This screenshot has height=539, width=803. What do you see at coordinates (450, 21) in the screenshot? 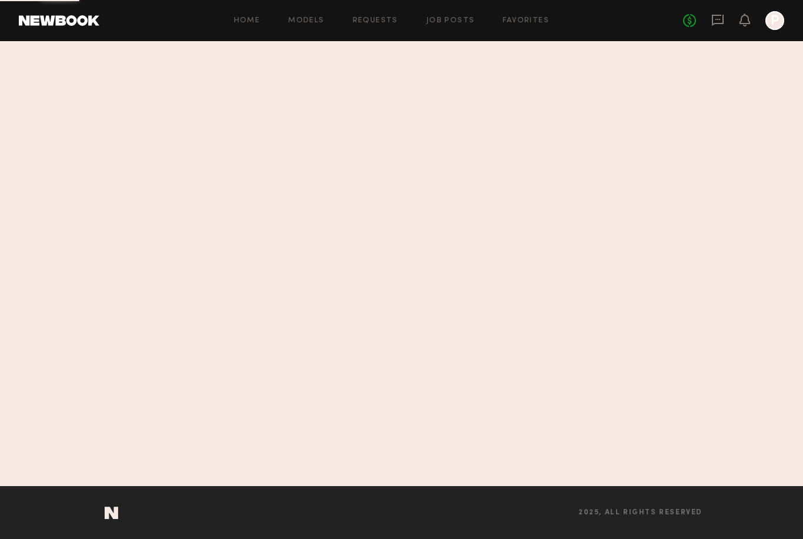
I see `a: Job Posts` at bounding box center [450, 21].